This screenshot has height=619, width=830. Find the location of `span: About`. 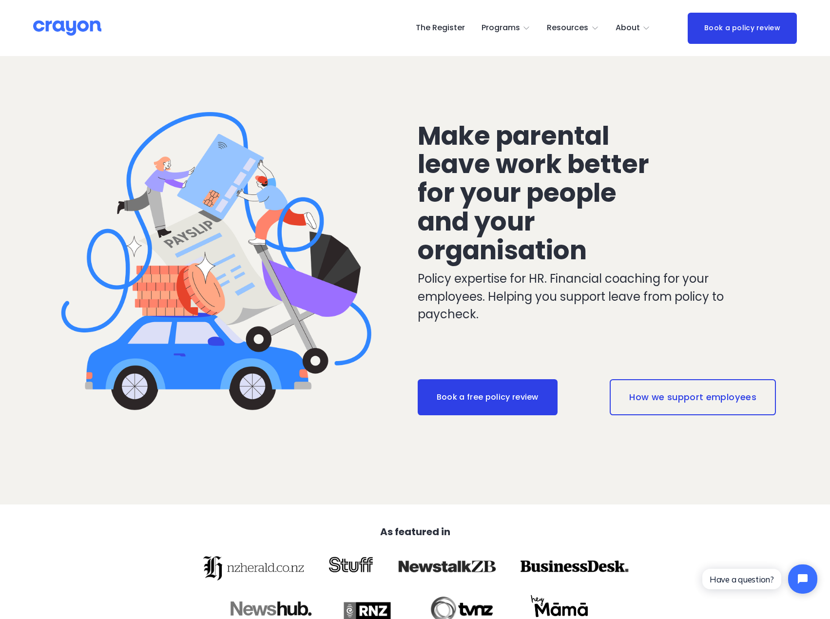

span: About is located at coordinates (628, 28).